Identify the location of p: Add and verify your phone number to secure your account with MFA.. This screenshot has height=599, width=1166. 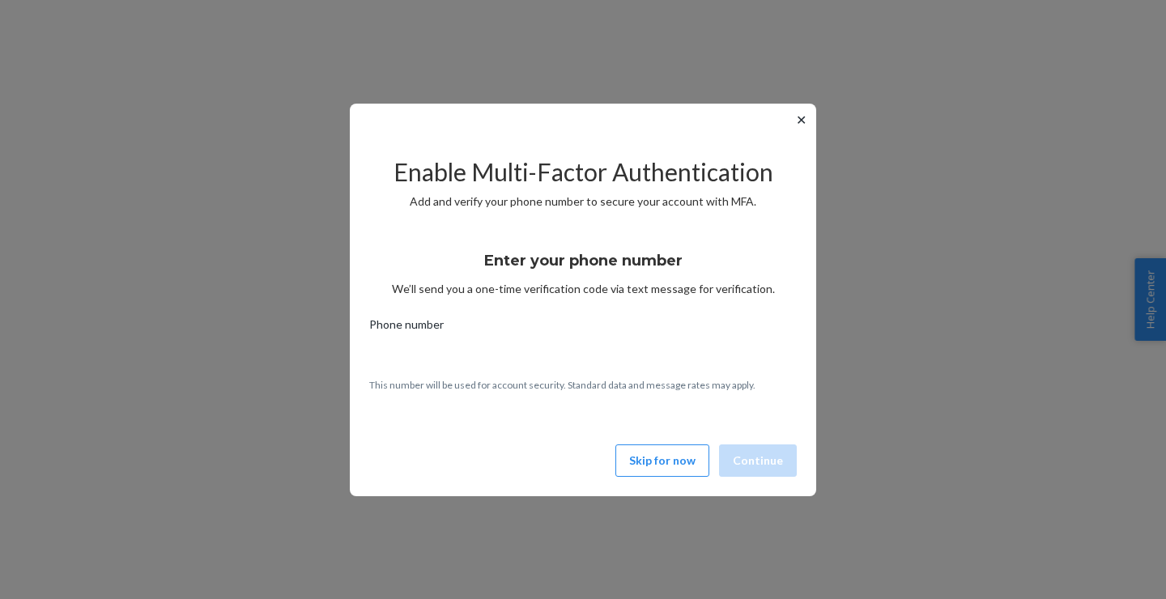
(583, 202).